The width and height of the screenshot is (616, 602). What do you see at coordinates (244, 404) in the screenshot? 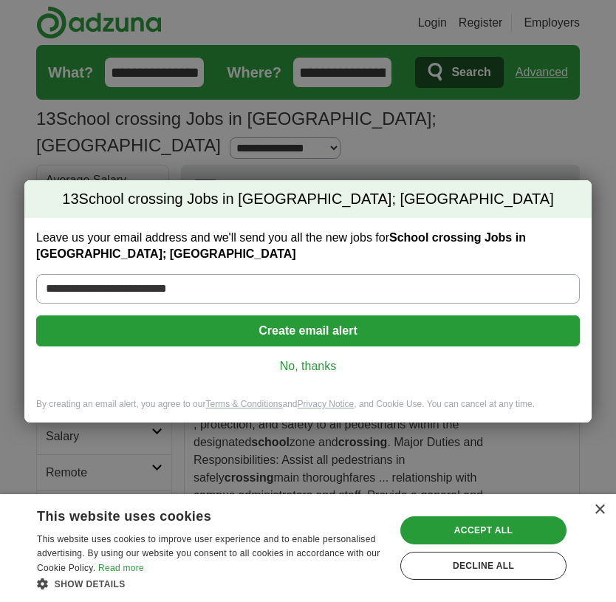
I see `a: Terms & Conditions` at bounding box center [244, 404].